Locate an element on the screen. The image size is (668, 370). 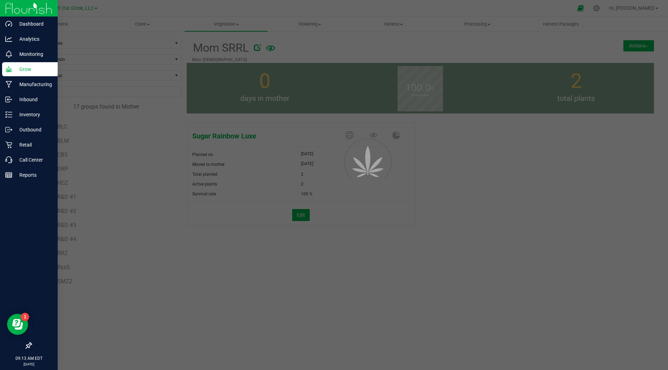
p: Analytics is located at coordinates (33, 39).